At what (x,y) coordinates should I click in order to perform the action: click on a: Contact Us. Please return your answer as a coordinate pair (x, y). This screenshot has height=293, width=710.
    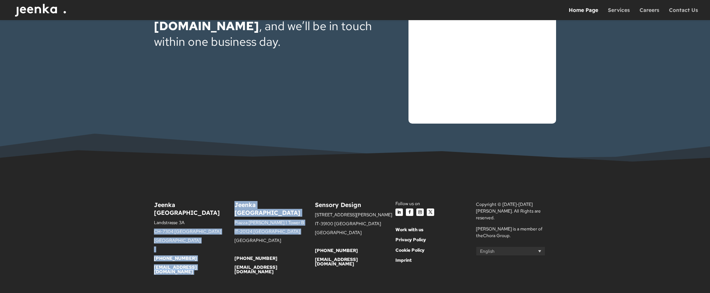
    Looking at the image, I should click on (684, 14).